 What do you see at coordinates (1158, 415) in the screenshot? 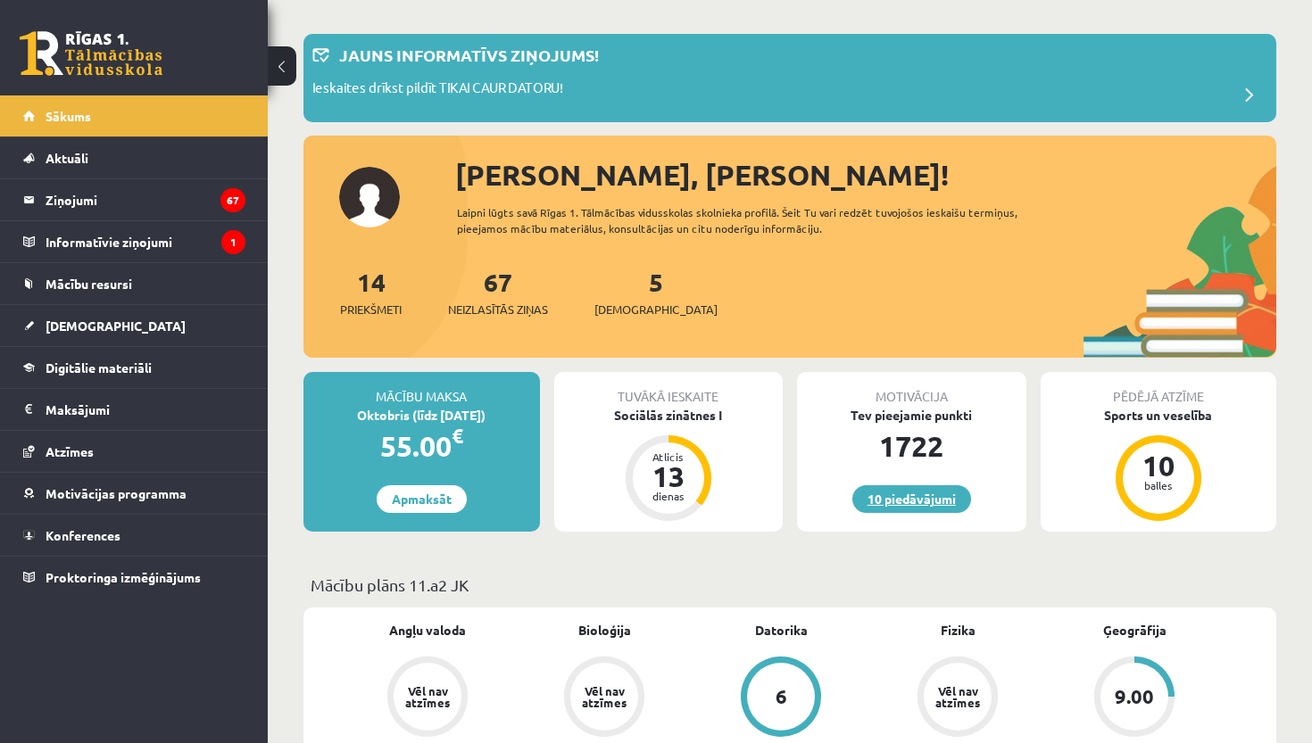
I see `div: Sports un veselība` at bounding box center [1158, 415].